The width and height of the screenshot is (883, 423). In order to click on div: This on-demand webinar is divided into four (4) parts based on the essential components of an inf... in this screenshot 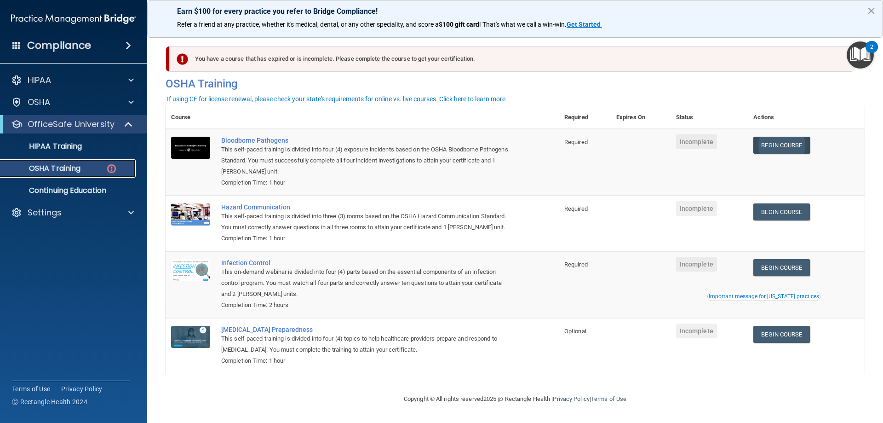, I will do `click(367, 283)`.